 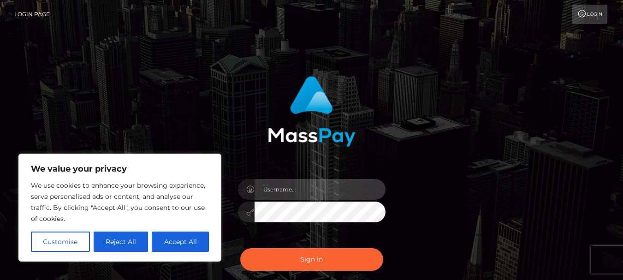 I want to click on img: MassPay Login, so click(x=312, y=111).